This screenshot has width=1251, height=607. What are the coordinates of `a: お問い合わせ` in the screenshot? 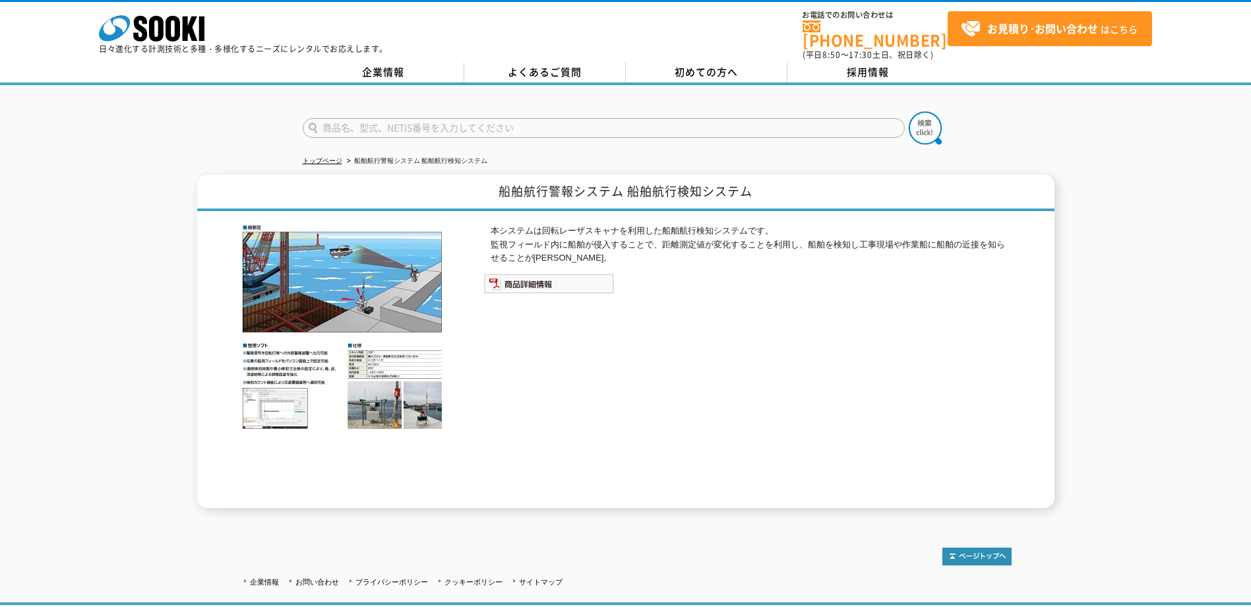 It's located at (317, 582).